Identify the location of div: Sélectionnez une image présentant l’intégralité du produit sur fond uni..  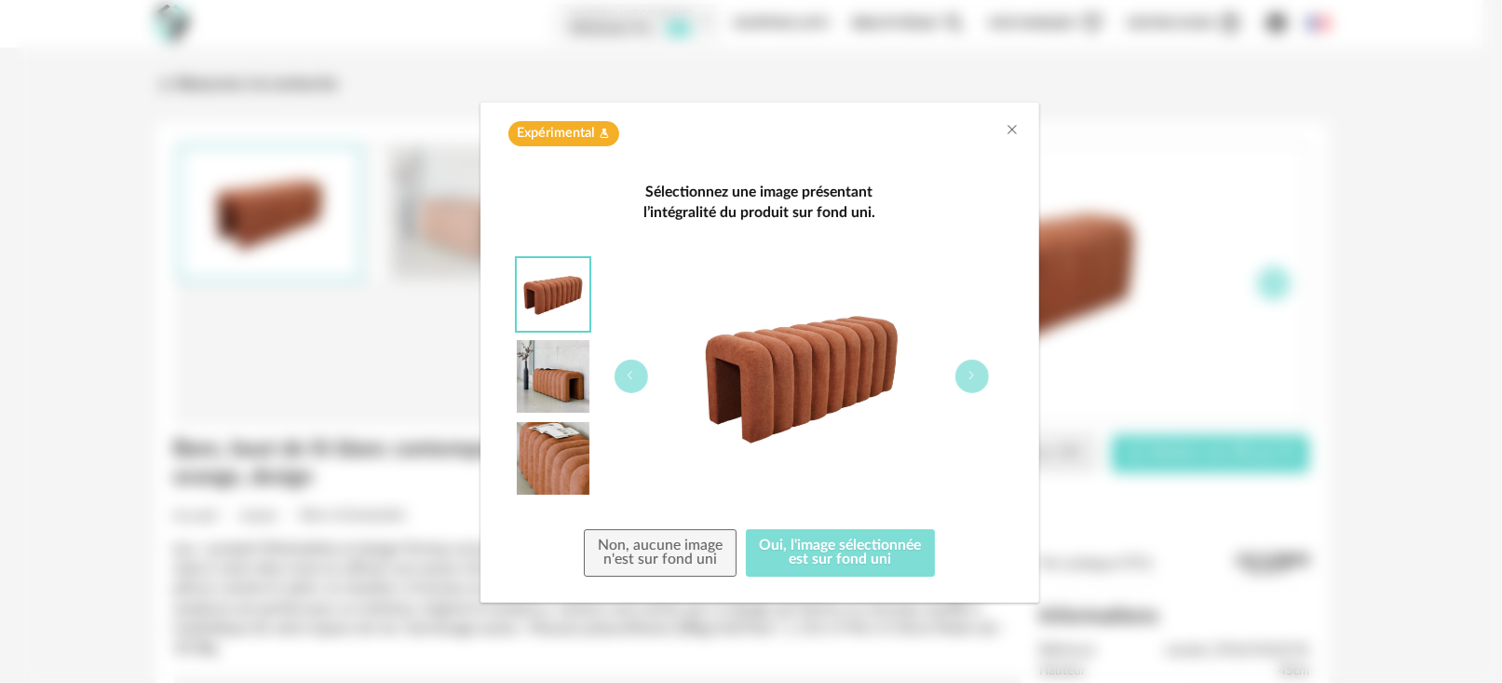
(760, 202).